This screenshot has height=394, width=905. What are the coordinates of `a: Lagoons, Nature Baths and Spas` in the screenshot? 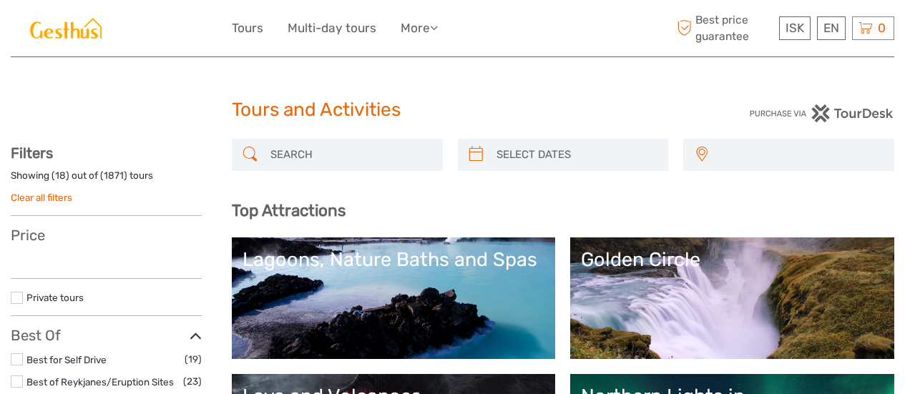 It's located at (393, 298).